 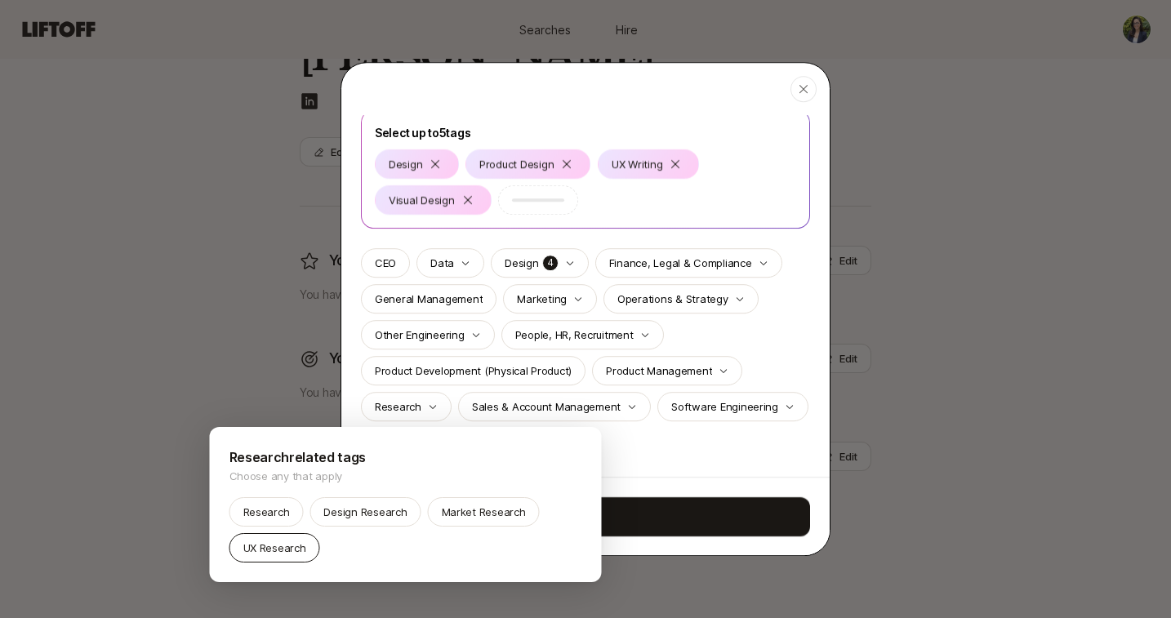 I want to click on p: Research, so click(x=266, y=512).